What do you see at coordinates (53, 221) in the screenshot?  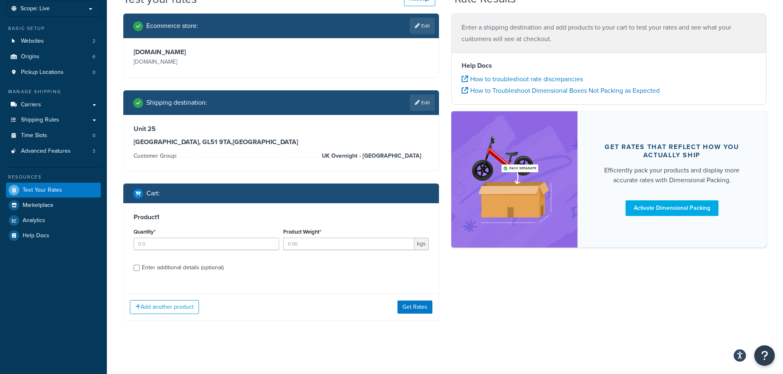 I see `a: Analytics` at bounding box center [53, 221].